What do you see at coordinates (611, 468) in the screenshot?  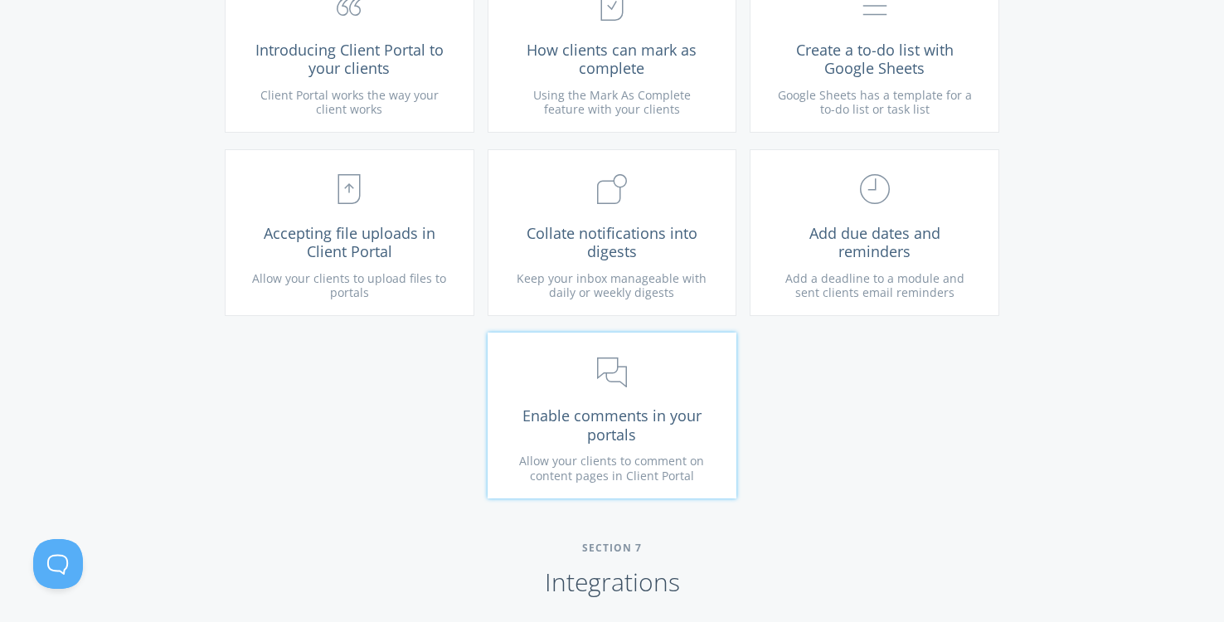 I see `span: Allow your clients to comment on content pages in Client Portal` at bounding box center [611, 468].